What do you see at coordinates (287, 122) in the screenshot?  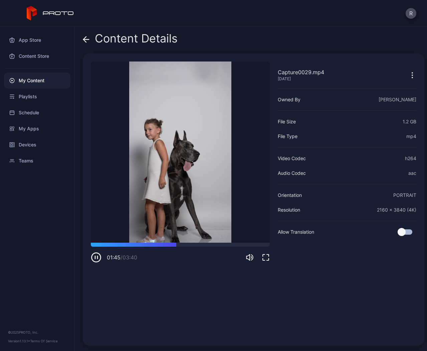 I see `div: File Size` at bounding box center [287, 122].